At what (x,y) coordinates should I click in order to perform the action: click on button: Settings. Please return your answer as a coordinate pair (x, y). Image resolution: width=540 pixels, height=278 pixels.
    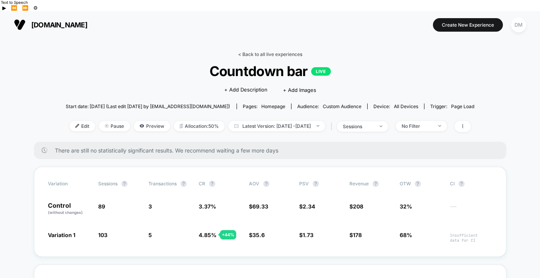
    Looking at the image, I should click on (36, 8).